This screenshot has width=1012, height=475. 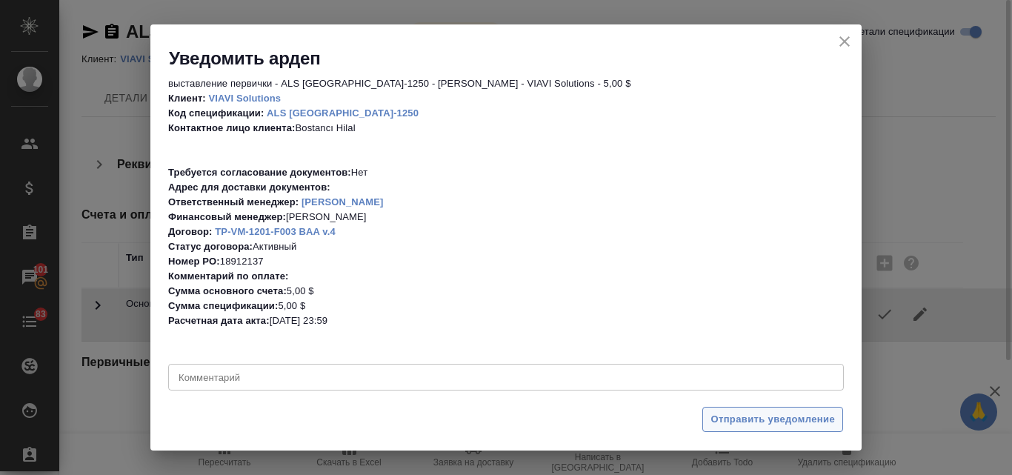 I want to click on b: Статус договора:, so click(x=211, y=246).